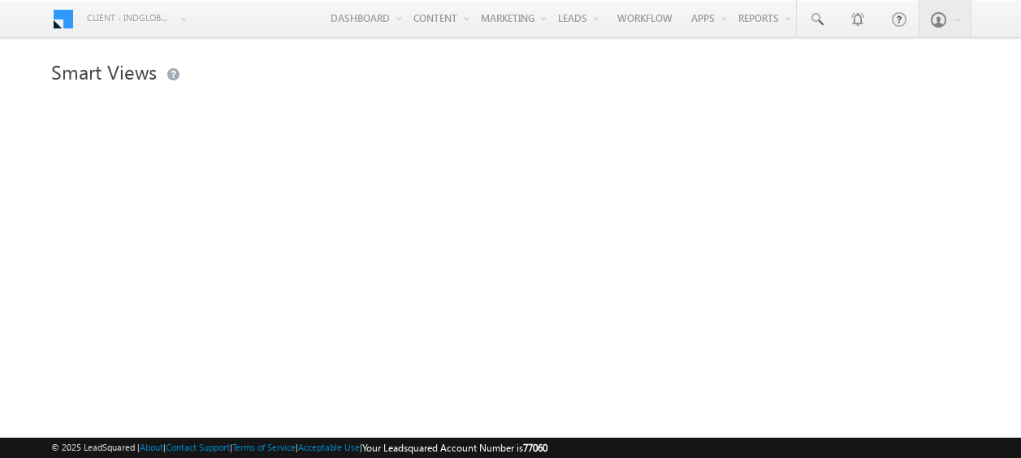  I want to click on a: Contact Support, so click(197, 447).